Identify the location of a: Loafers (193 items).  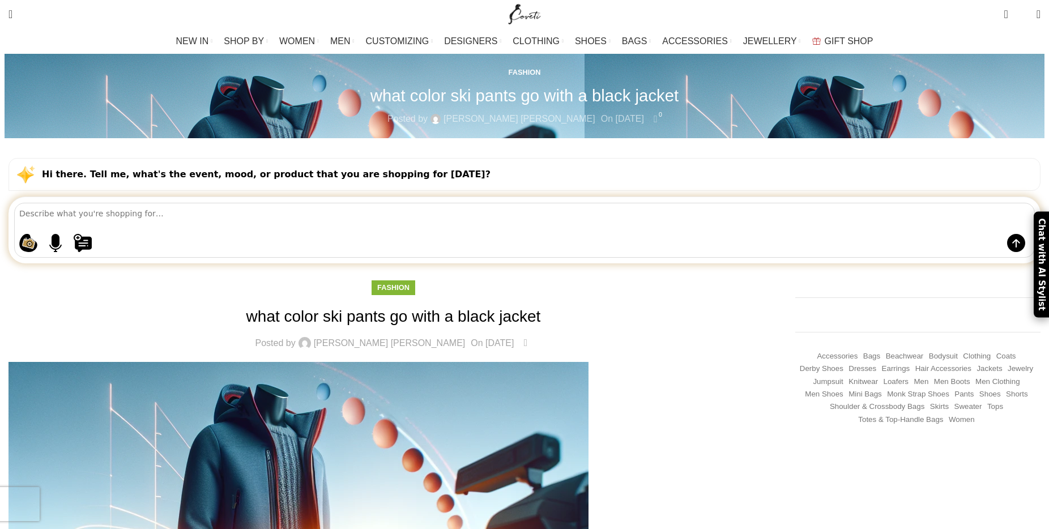
(896, 382).